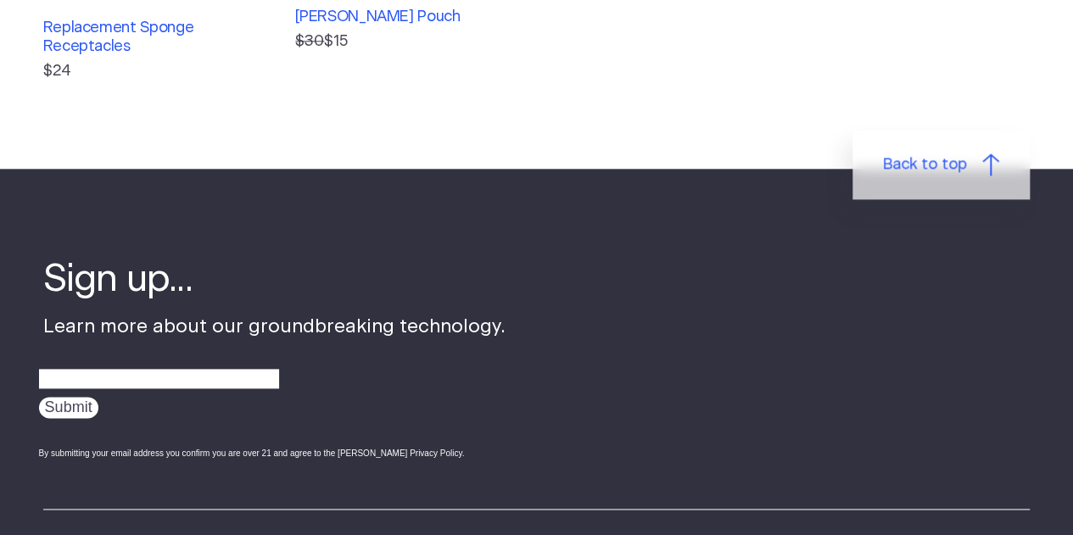  Describe the element at coordinates (158, 71) in the screenshot. I see `p: $24` at that location.